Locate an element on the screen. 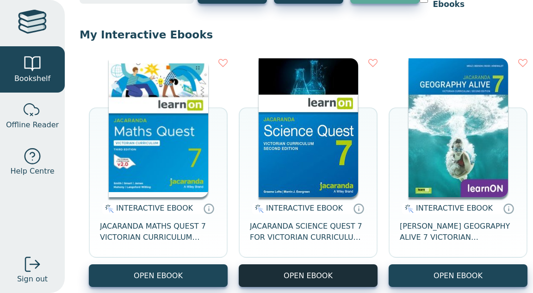 The height and width of the screenshot is (293, 533). span: Bookshelf is located at coordinates (32, 79).